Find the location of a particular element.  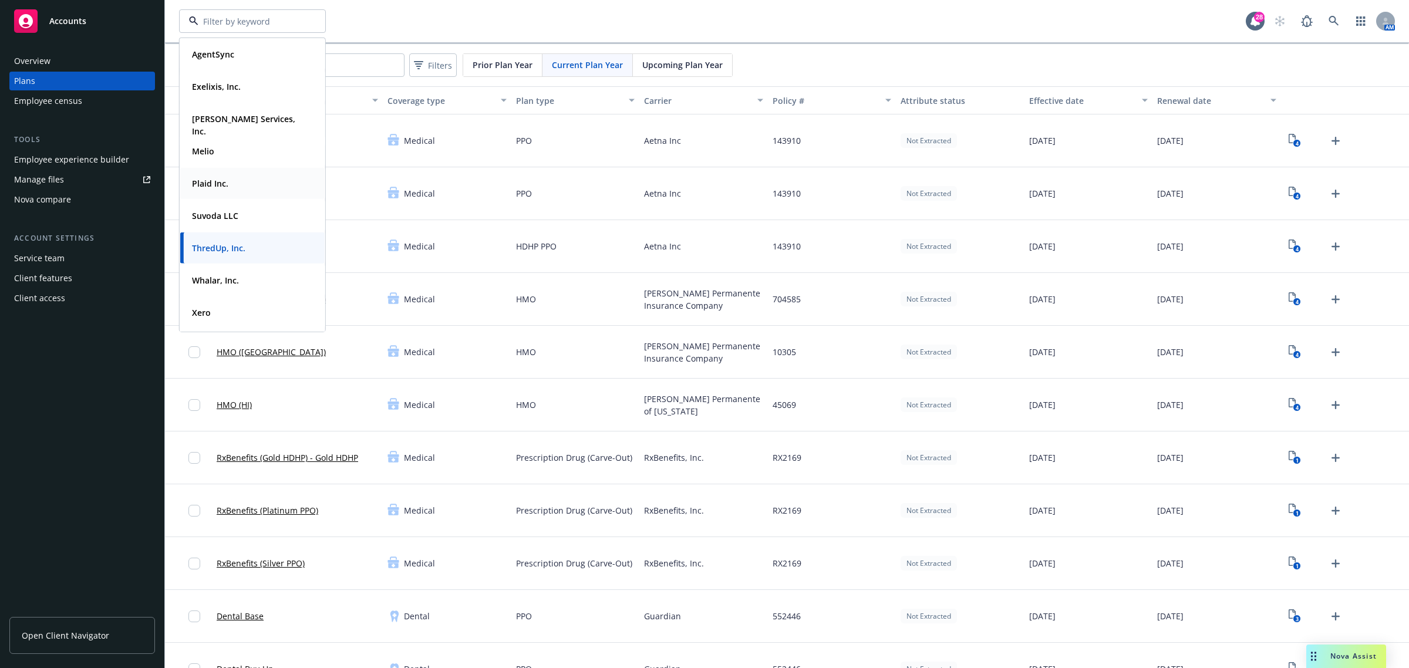

a: Report a Bug is located at coordinates (1307, 21).